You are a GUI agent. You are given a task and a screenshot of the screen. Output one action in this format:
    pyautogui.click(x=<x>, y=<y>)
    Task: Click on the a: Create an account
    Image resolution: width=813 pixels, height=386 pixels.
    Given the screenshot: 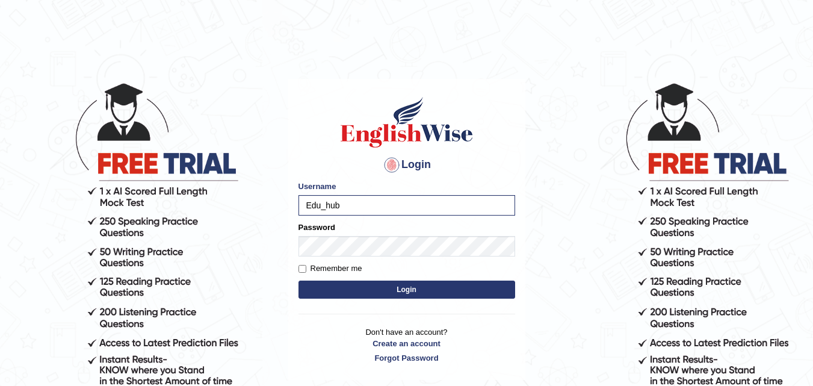 What is the action you would take?
    pyautogui.click(x=407, y=343)
    